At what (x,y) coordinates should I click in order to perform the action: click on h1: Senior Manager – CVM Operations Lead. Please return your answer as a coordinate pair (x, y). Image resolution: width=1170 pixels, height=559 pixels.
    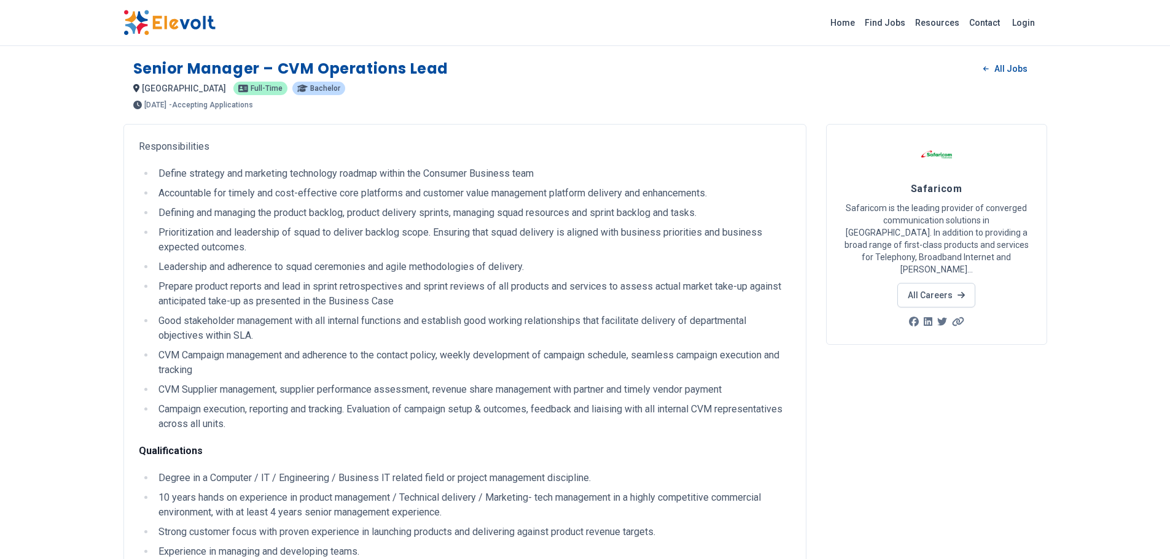
    Looking at the image, I should click on (291, 69).